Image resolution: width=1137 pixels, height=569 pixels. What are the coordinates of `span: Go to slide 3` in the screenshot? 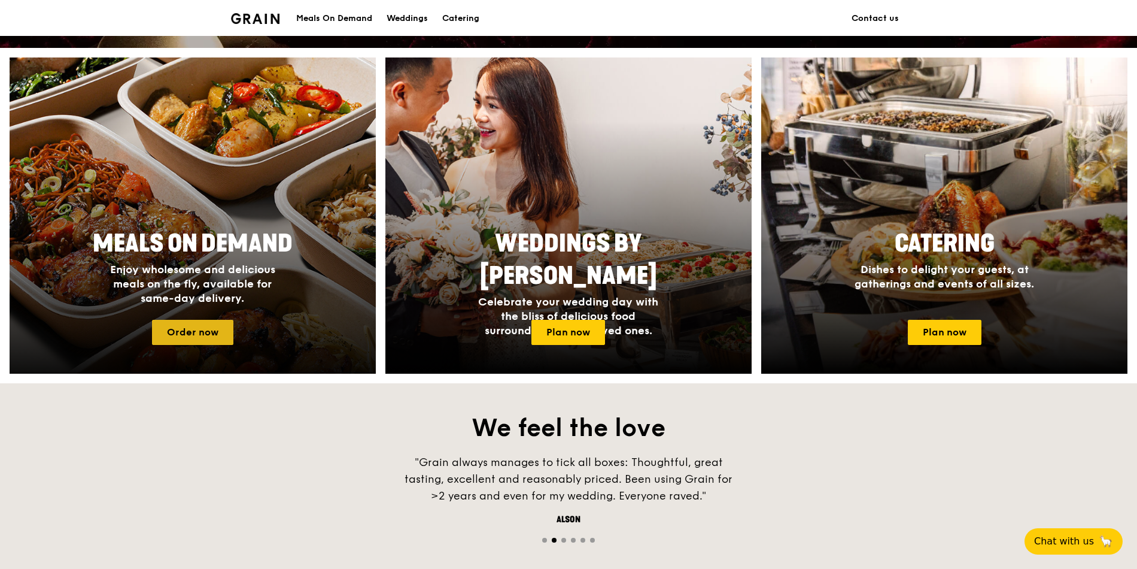 It's located at (564, 540).